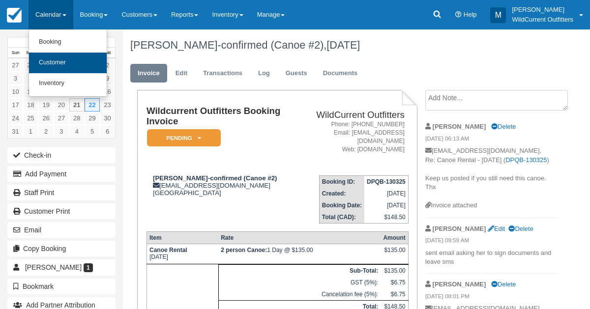 This screenshot has width=590, height=309. What do you see at coordinates (342, 217) in the screenshot?
I see `th: Total (CAD):` at bounding box center [342, 217].